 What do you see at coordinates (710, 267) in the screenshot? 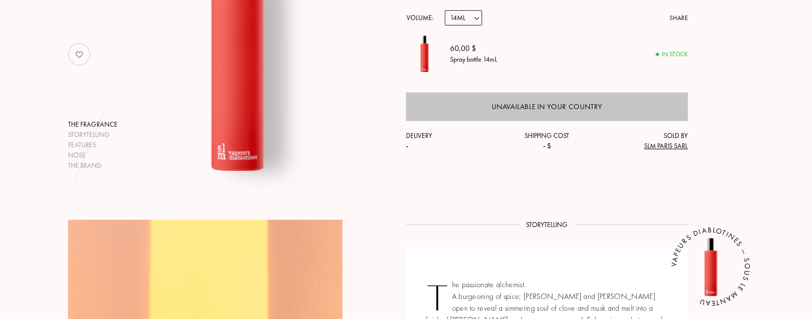
I see `img: Vapeurs Diablotines` at bounding box center [710, 267].